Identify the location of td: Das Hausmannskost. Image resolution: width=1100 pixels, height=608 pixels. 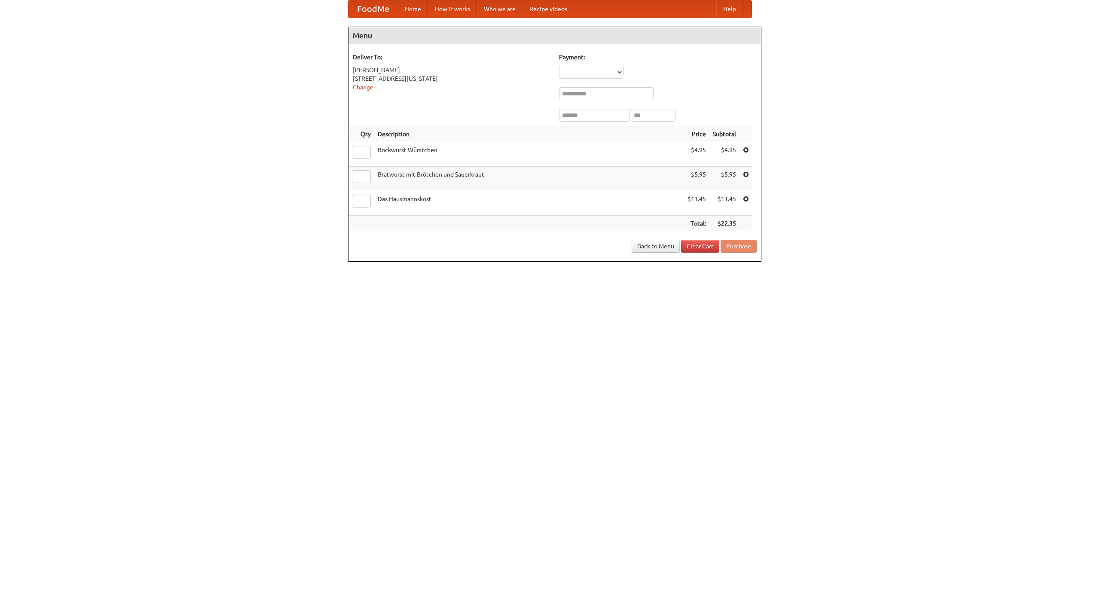
(529, 203).